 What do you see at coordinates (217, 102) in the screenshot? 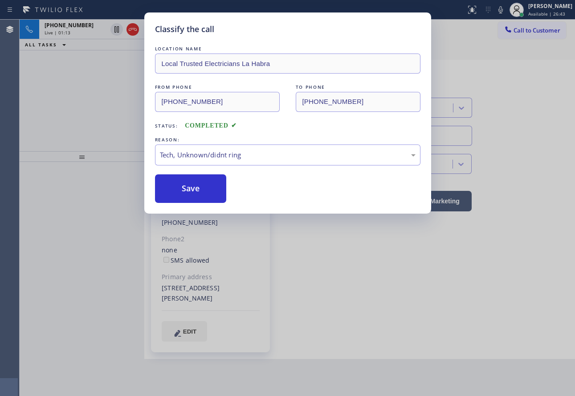
I see `input: From phone` at bounding box center [217, 102].